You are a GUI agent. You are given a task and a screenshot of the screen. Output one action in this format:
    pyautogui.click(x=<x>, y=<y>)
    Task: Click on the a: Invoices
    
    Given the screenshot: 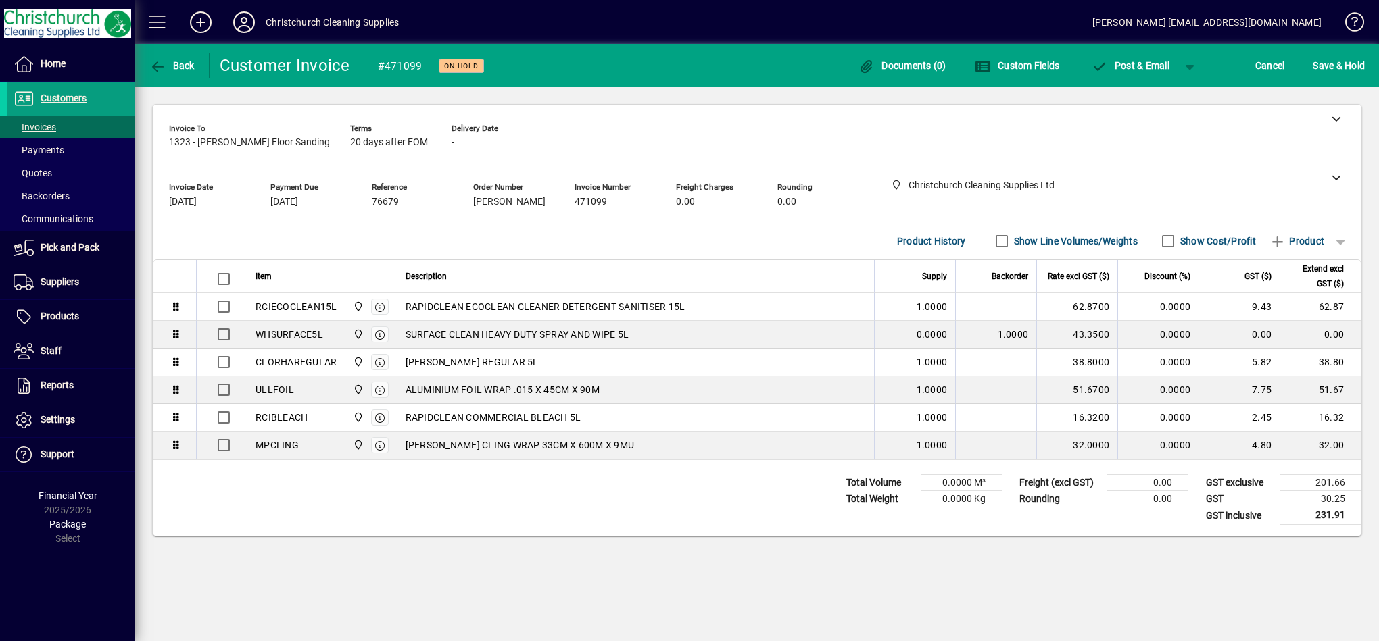 What is the action you would take?
    pyautogui.click(x=71, y=127)
    